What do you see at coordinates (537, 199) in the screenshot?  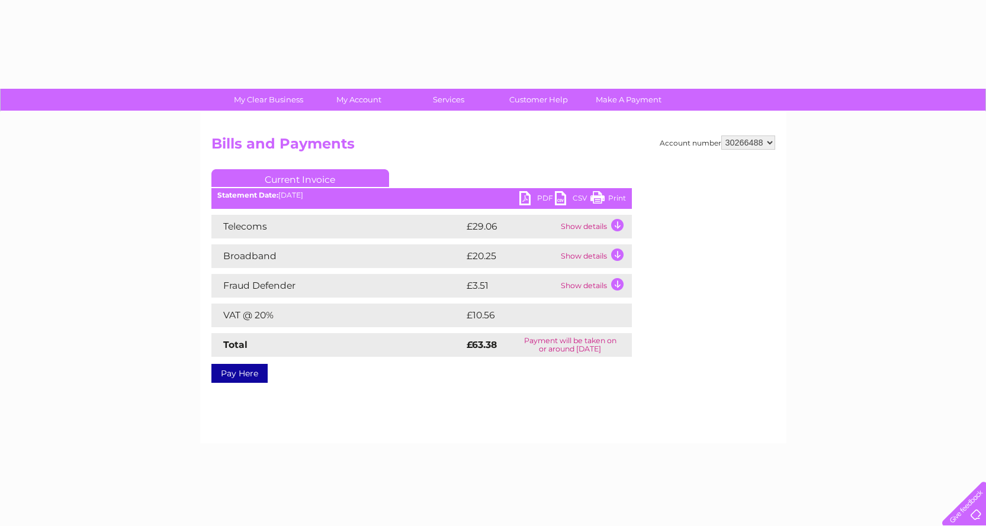 I see `a: PDF` at bounding box center [537, 199].